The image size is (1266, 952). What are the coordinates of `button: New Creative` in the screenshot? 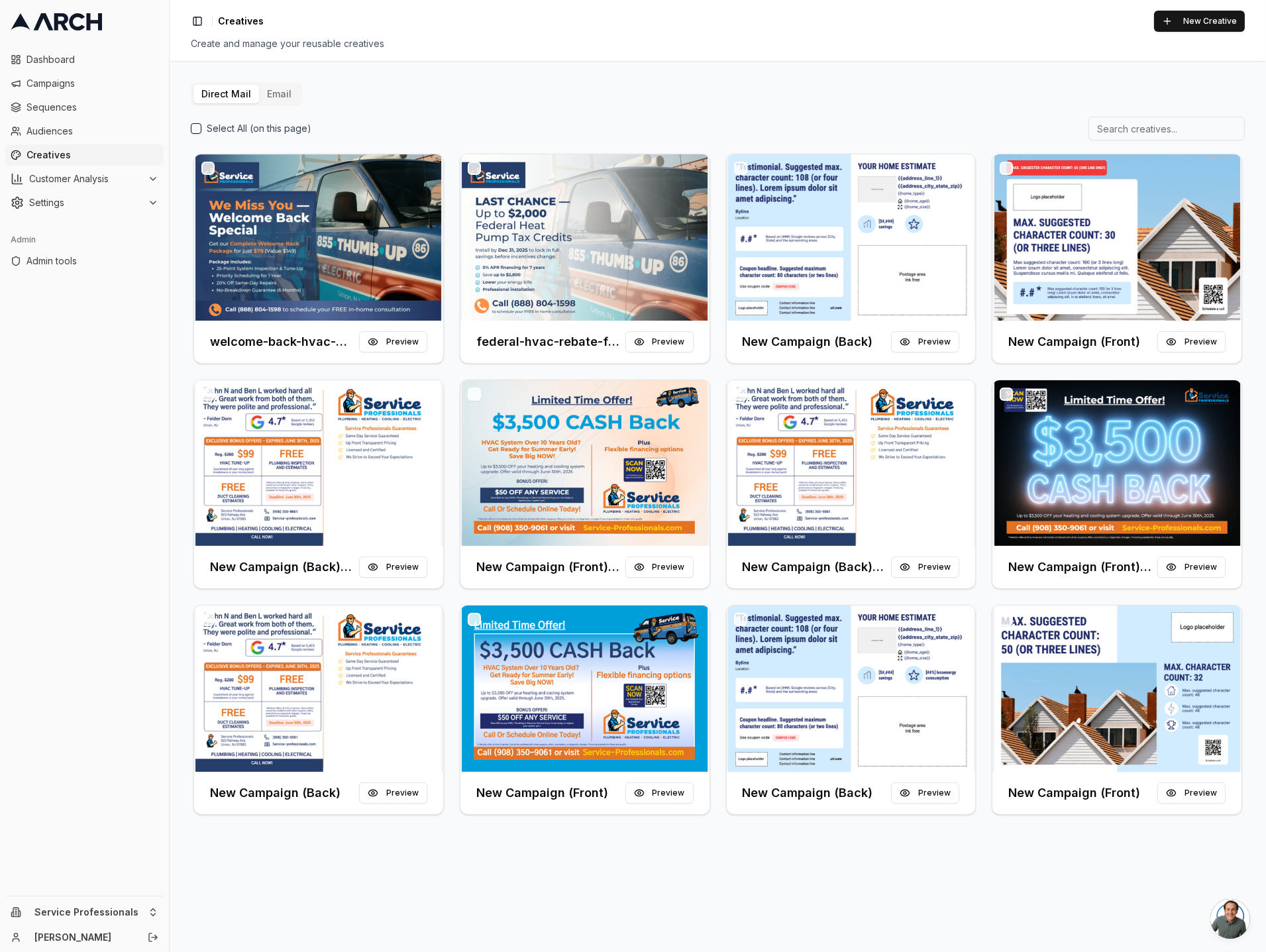 It's located at (1199, 21).